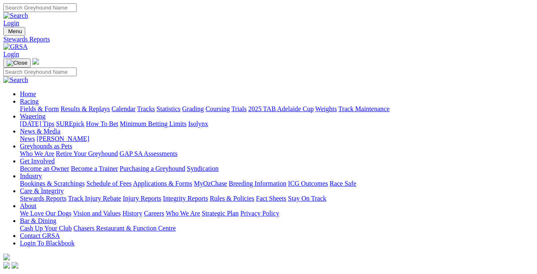 This screenshot has height=274, width=537. Describe the element at coordinates (38, 220) in the screenshot. I see `a: Bar & Dining` at that location.